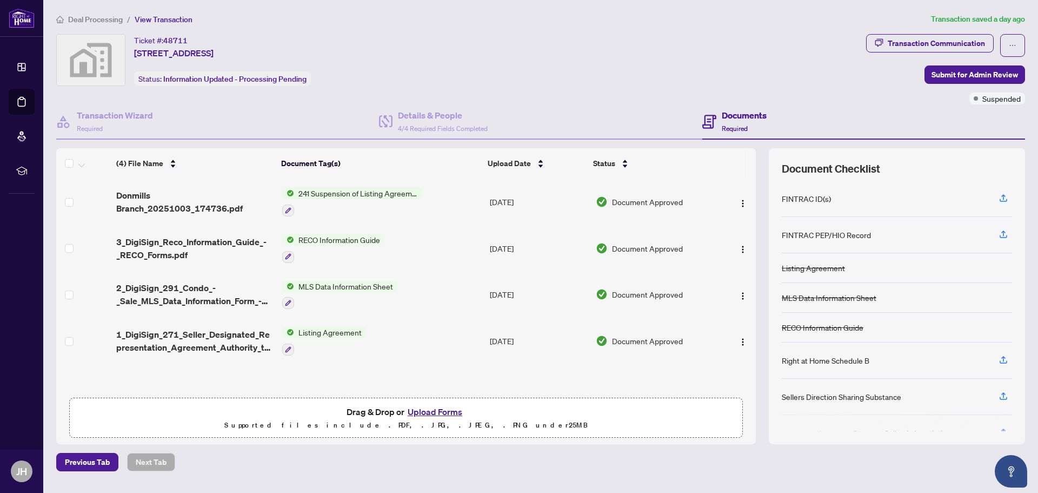 The width and height of the screenshot is (1038, 493). Describe the element at coordinates (380, 163) in the screenshot. I see `th: Document Tag(s)` at that location.